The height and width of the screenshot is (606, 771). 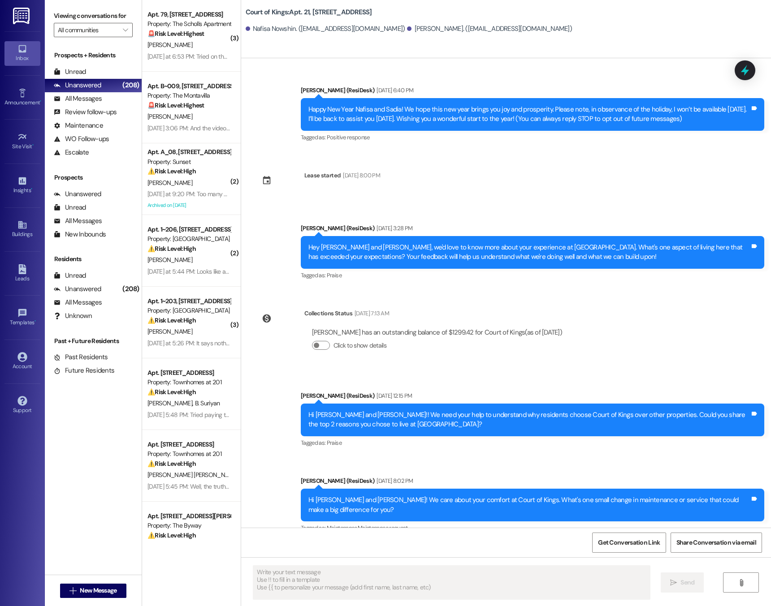 What do you see at coordinates (682, 583) in the screenshot?
I see `button: Send` at bounding box center [682, 583].